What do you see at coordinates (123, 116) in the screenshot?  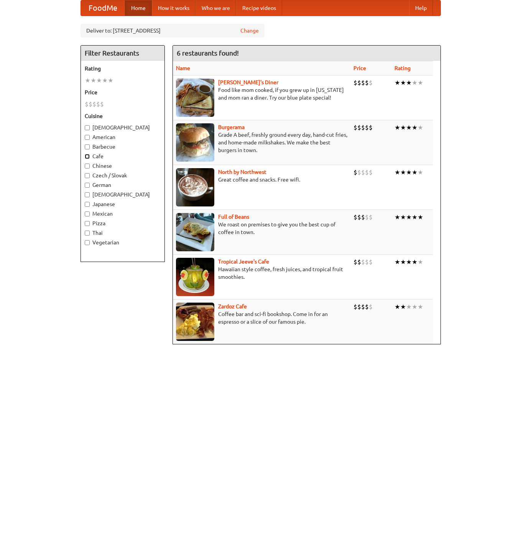 I see `h5: Cuisine` at bounding box center [123, 116].